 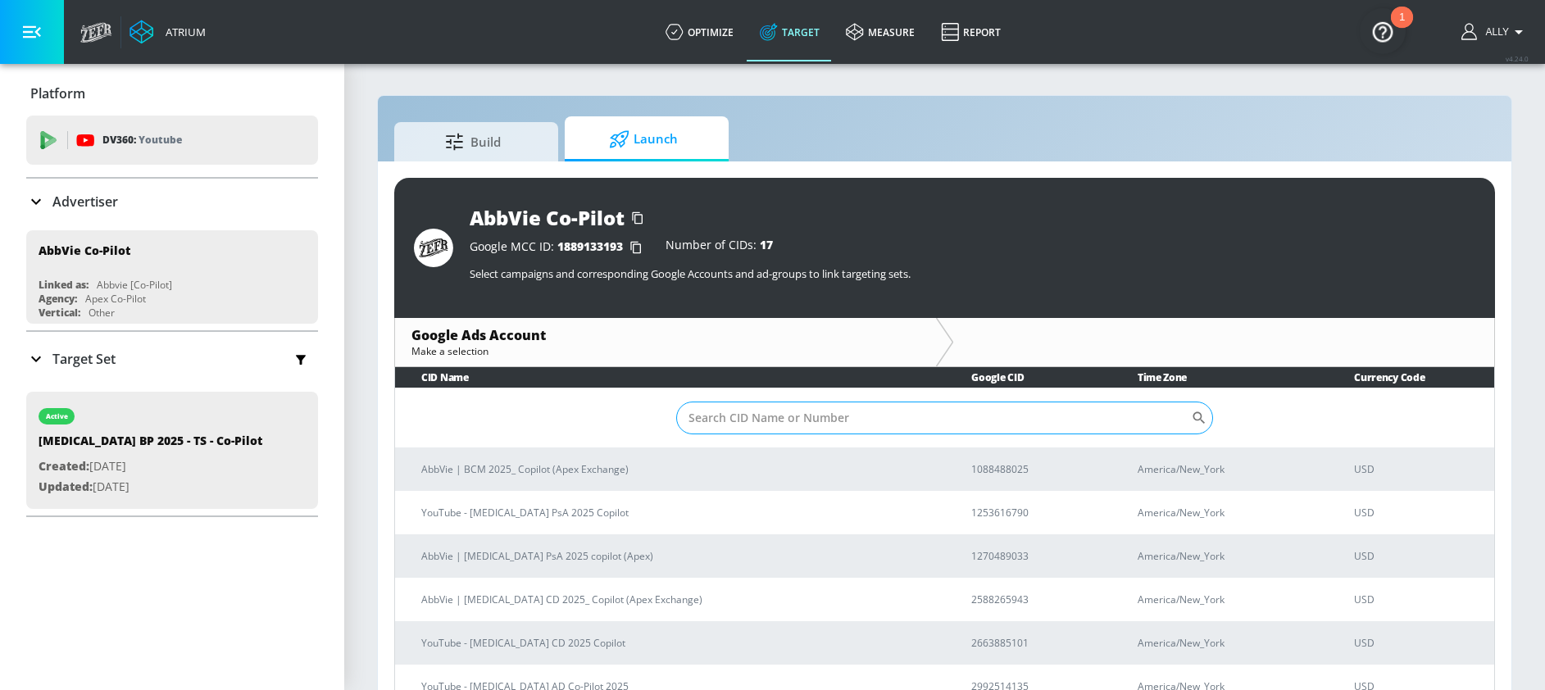 What do you see at coordinates (766, 244) in the screenshot?
I see `span: 17` at bounding box center [766, 244].